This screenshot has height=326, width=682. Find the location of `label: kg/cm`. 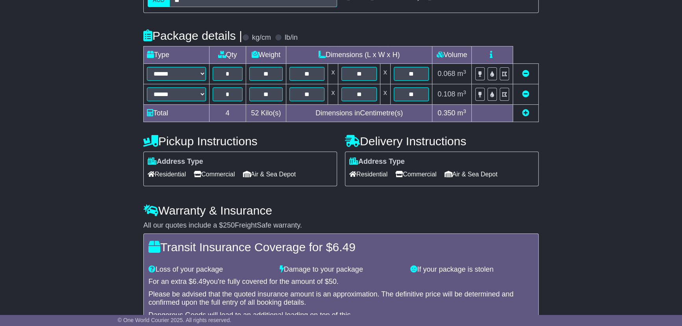

label: kg/cm is located at coordinates (262, 38).